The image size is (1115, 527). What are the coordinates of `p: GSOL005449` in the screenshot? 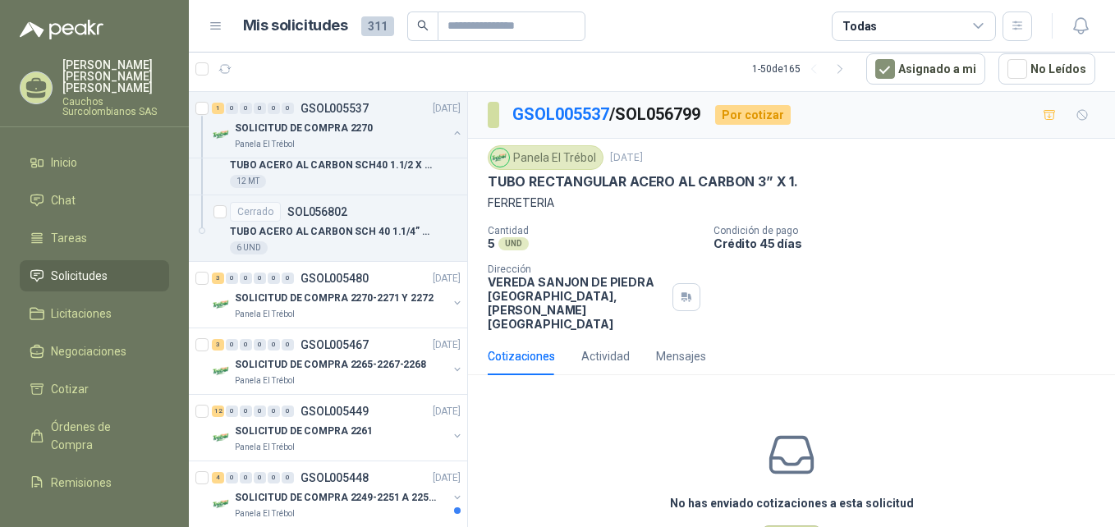 It's located at (334, 411).